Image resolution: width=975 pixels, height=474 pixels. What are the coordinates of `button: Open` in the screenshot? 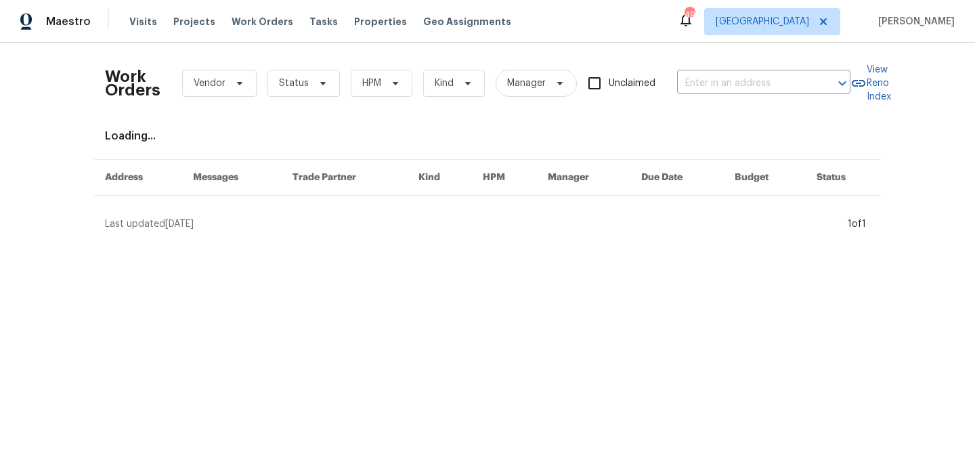 It's located at (843, 83).